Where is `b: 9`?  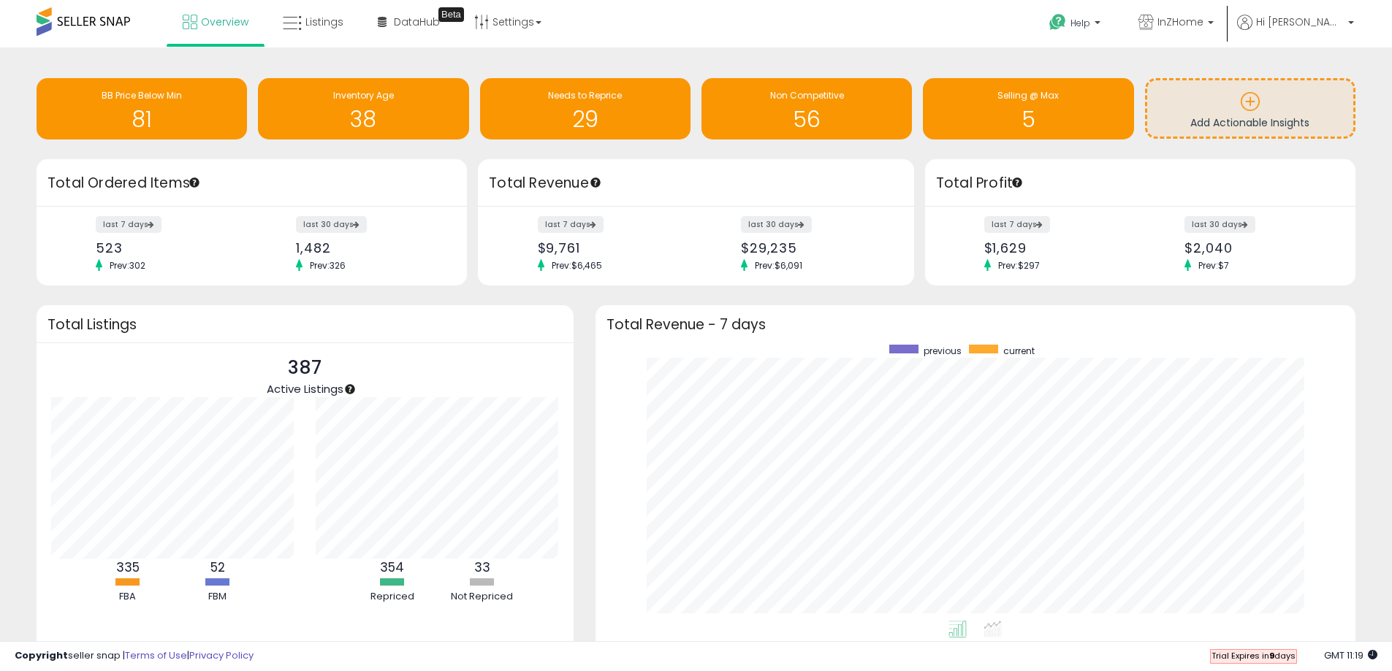
b: 9 is located at coordinates (1271, 656).